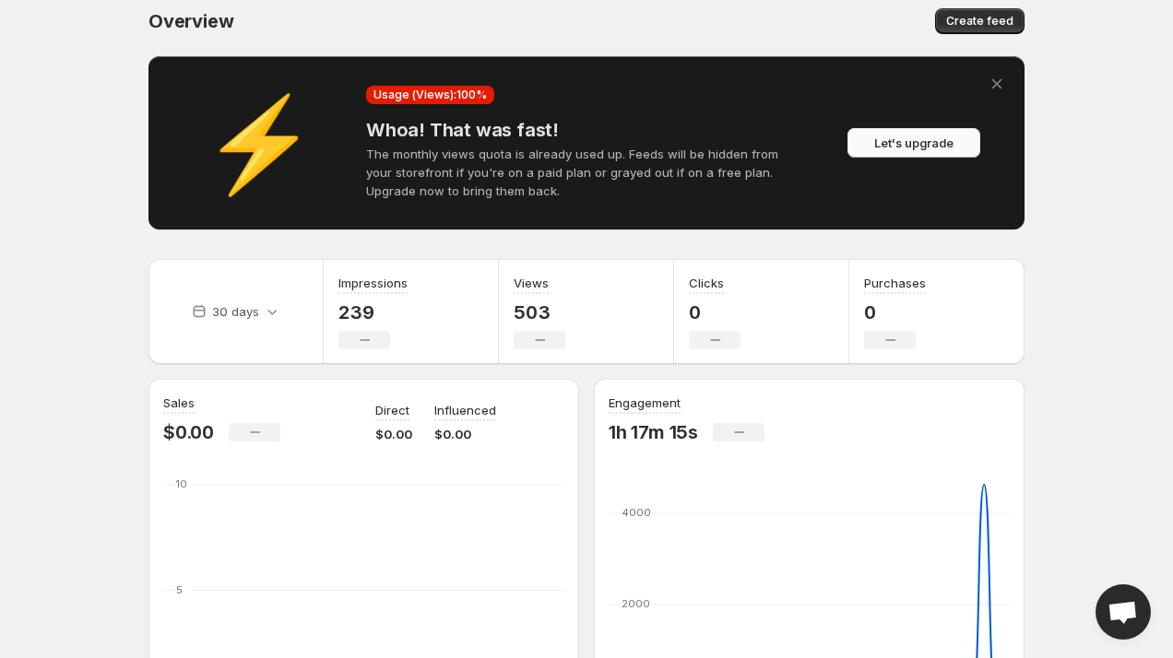  What do you see at coordinates (392, 410) in the screenshot?
I see `p: Direct` at bounding box center [392, 410].